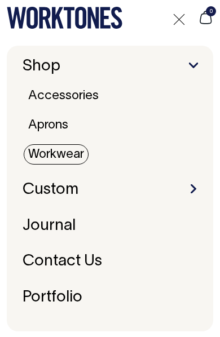  What do you see at coordinates (211, 11) in the screenshot?
I see `span: 0` at bounding box center [211, 11].